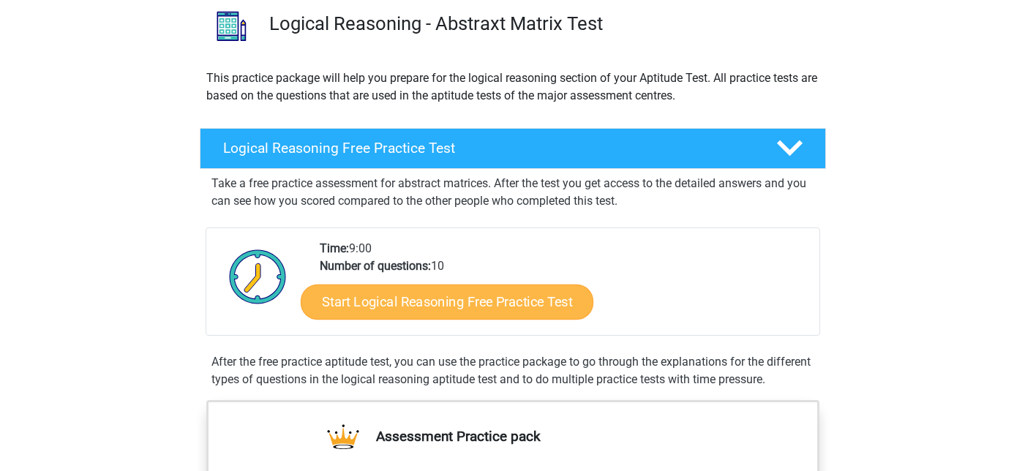  I want to click on a: Start Logical Reasoning Free Practice Test, so click(447, 301).